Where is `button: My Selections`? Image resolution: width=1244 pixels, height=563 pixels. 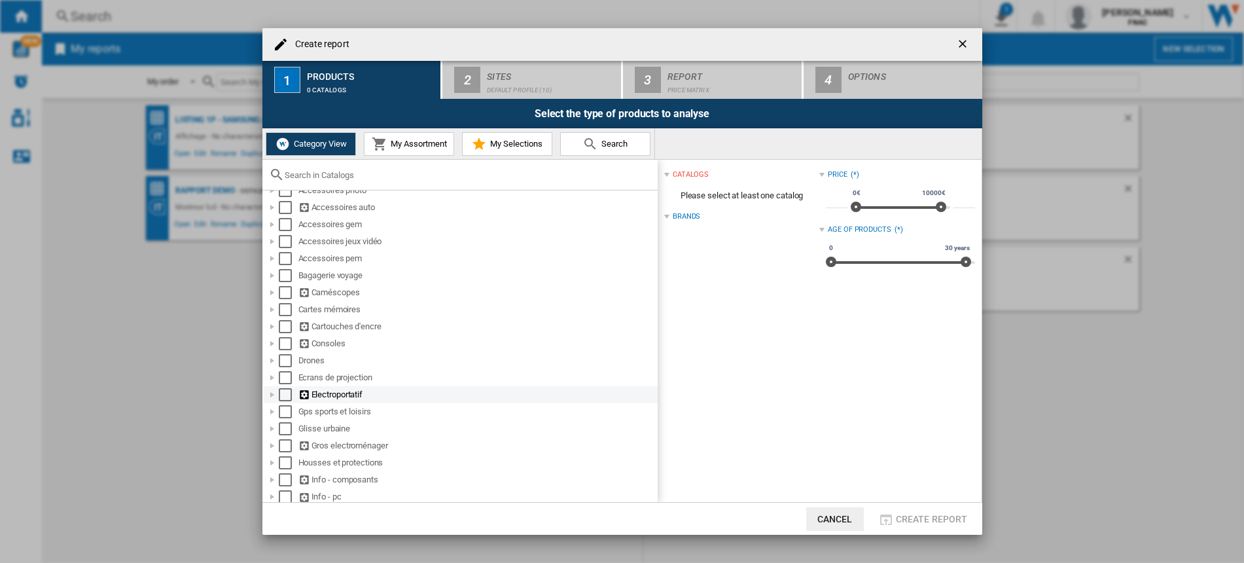
button: My Selections is located at coordinates (507, 144).